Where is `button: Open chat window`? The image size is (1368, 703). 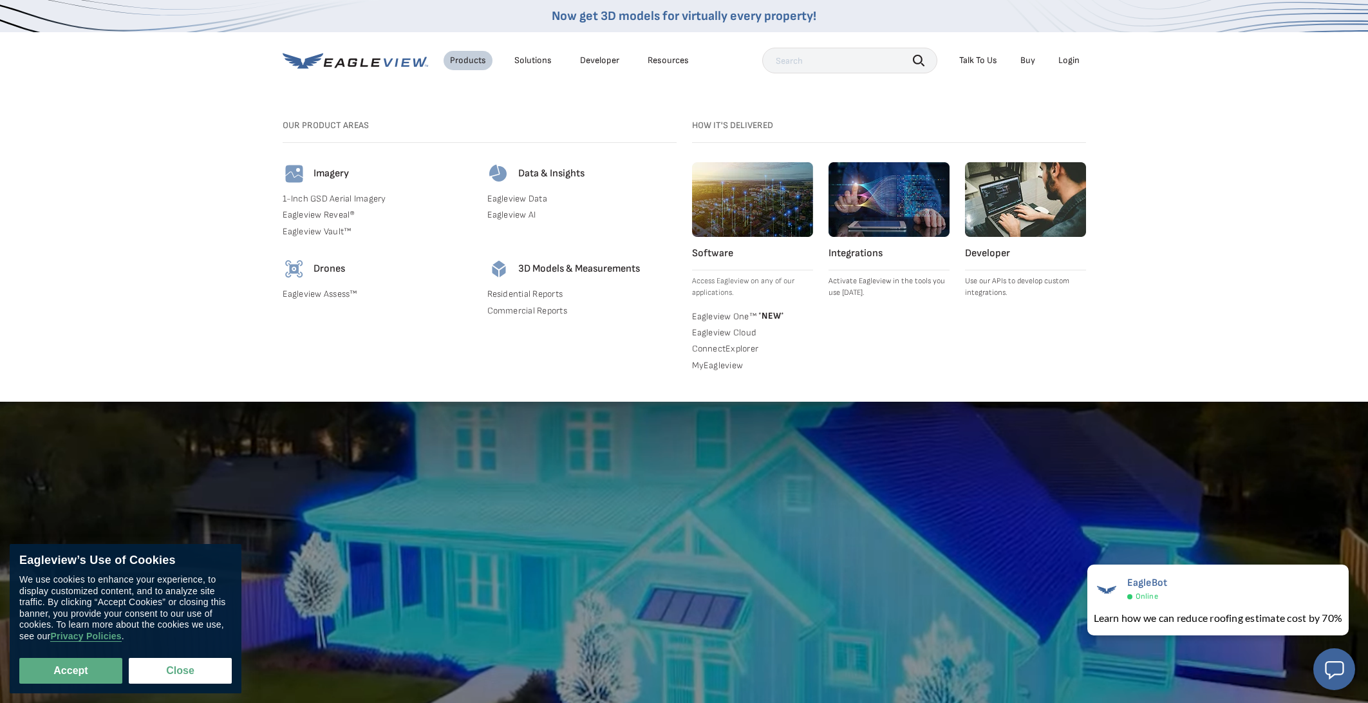 button: Open chat window is located at coordinates (1333, 669).